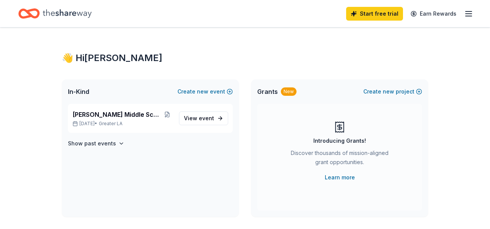 This screenshot has height=229, width=490. I want to click on span: In-Kind, so click(79, 92).